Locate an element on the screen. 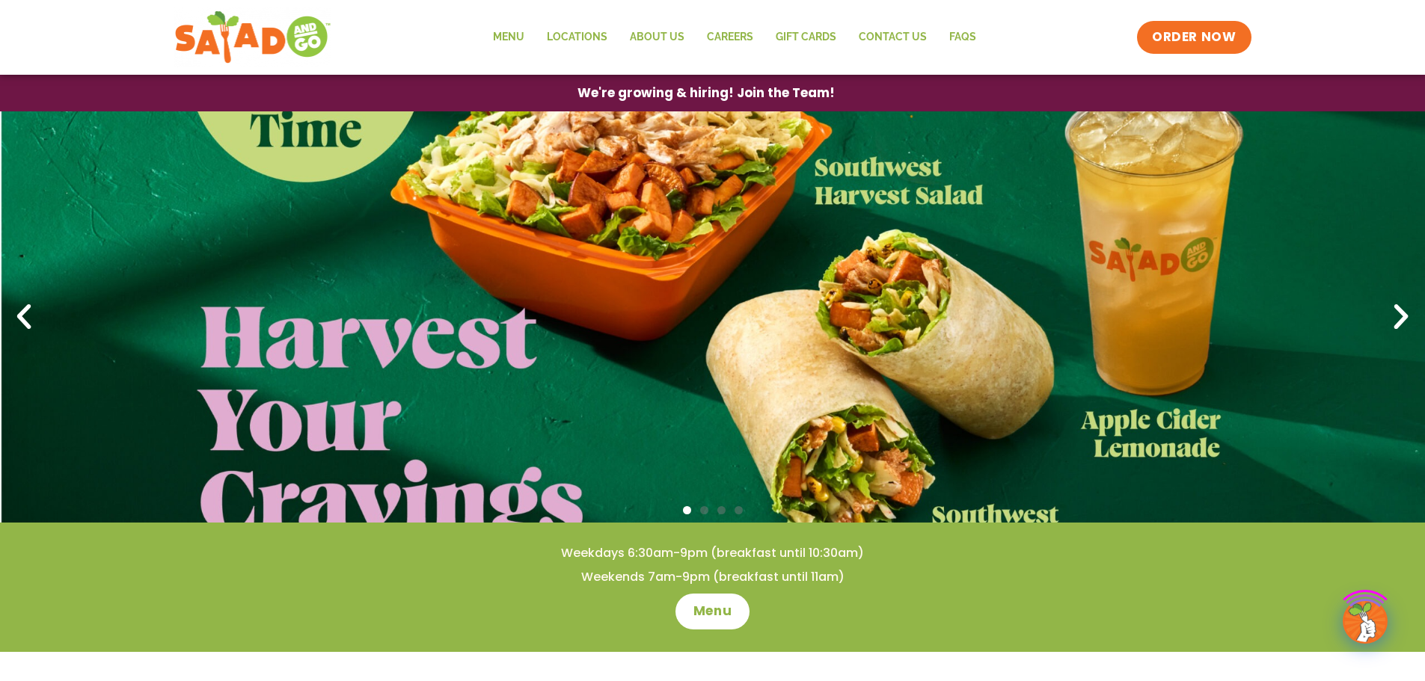  span: ORDER NOW is located at coordinates (1194, 37).